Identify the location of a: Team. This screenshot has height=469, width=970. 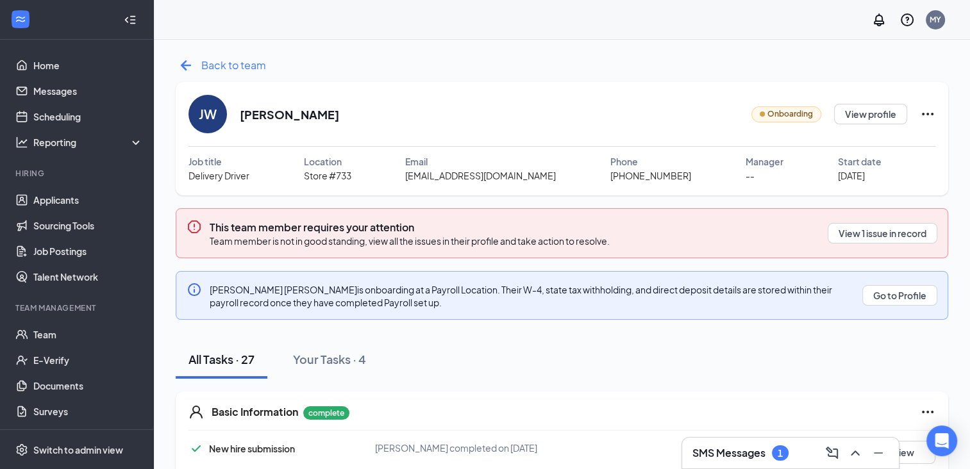
(88, 334).